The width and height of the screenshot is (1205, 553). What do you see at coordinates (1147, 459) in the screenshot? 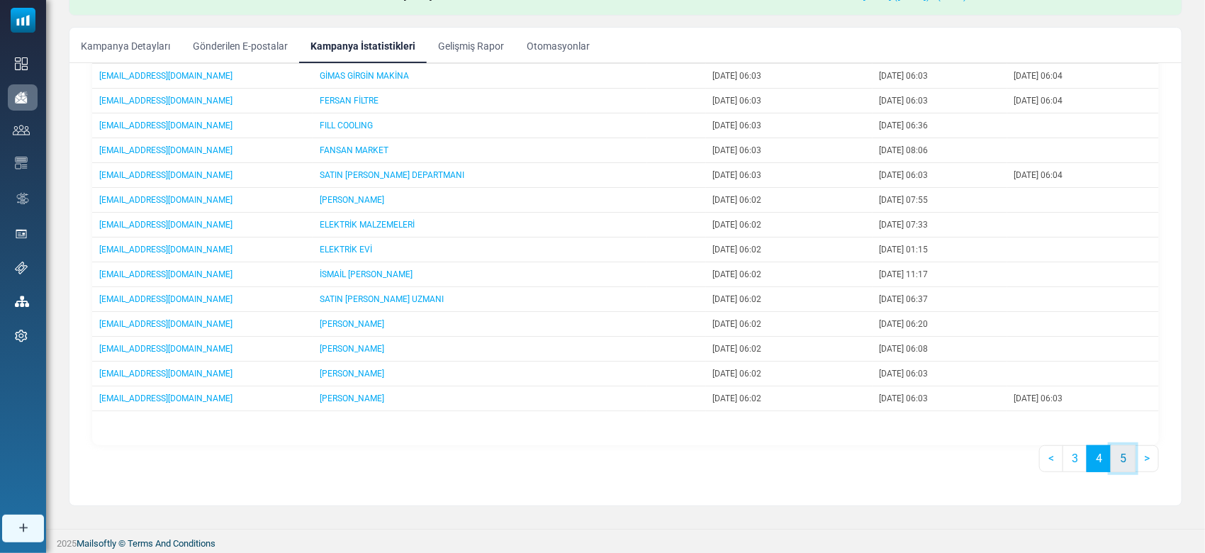
I see `a: Next` at bounding box center [1147, 459].